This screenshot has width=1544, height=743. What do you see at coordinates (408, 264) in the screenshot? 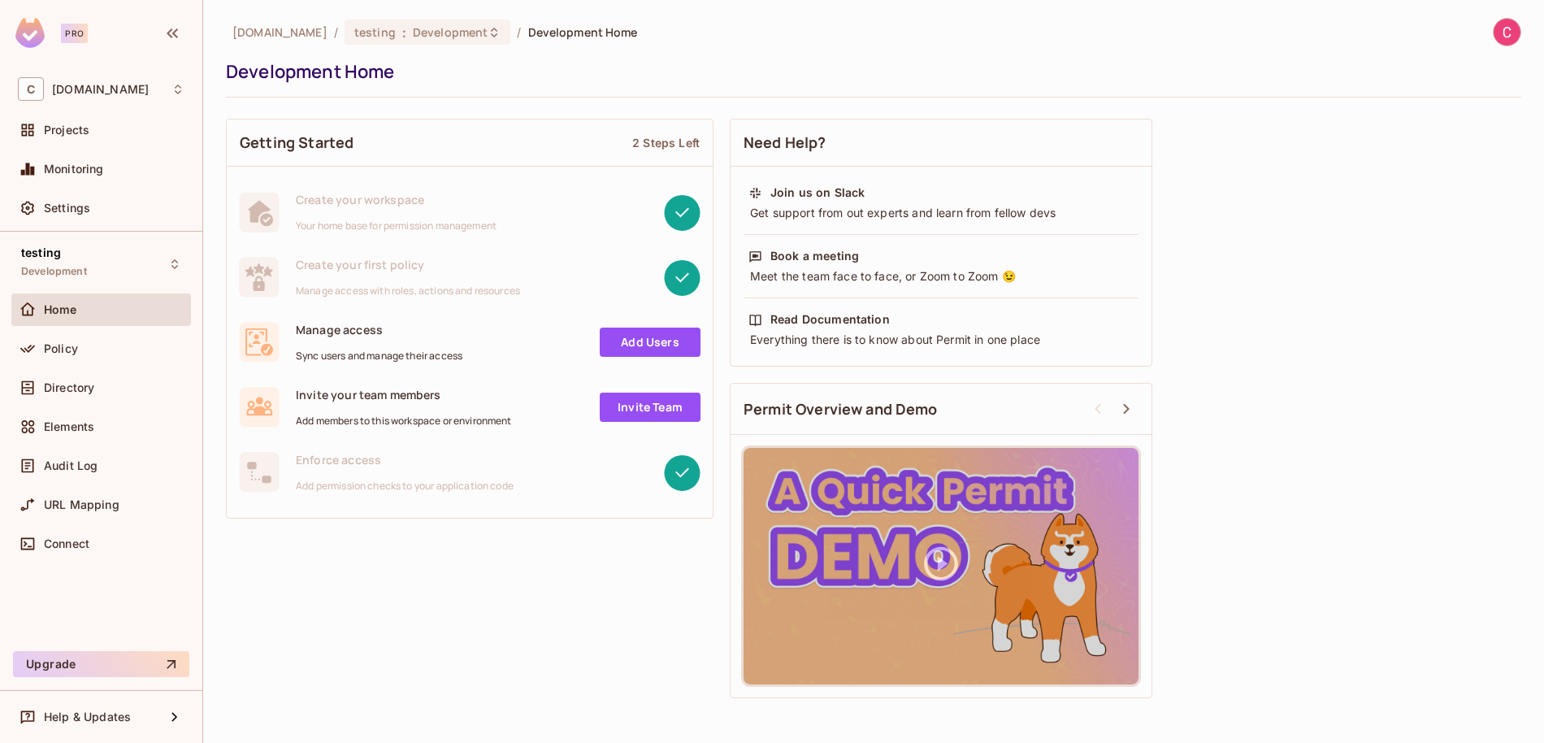
I see `span: Create your first policy` at bounding box center [408, 264].